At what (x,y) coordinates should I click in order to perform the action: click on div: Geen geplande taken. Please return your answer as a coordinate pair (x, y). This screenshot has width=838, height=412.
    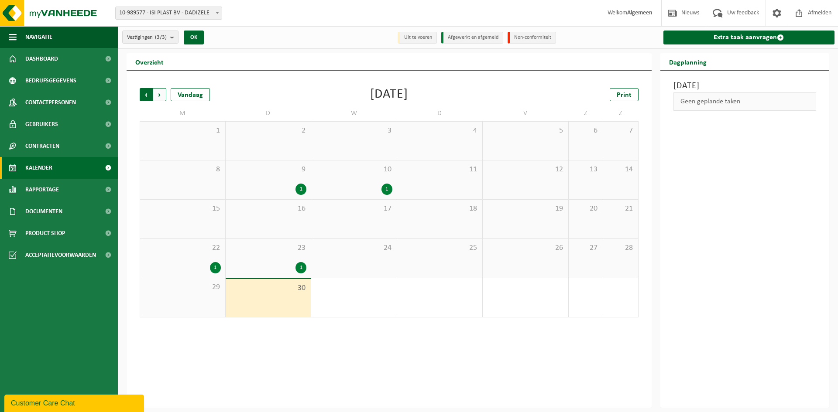
    Looking at the image, I should click on (745, 102).